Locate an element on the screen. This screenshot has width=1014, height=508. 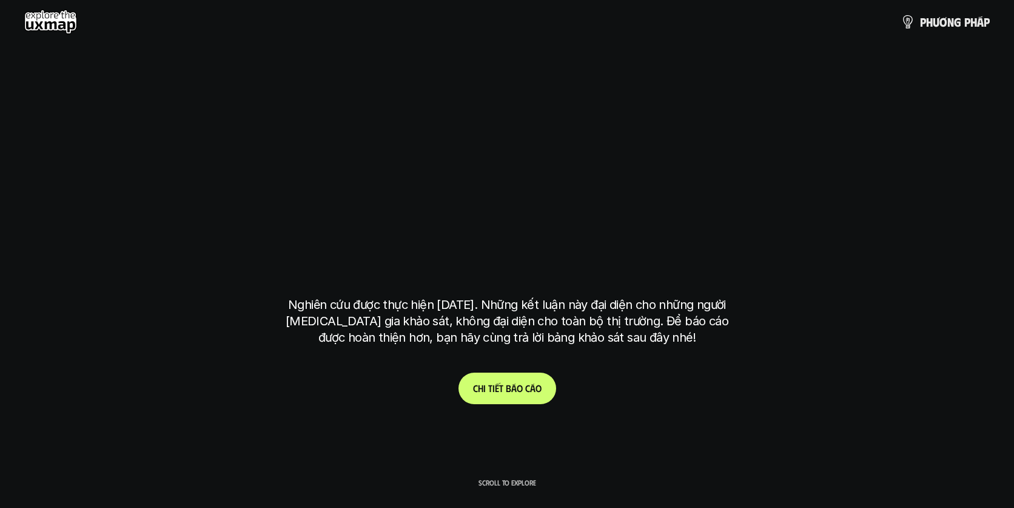
h1: phạm vi công việc của is located at coordinates (507, 149).